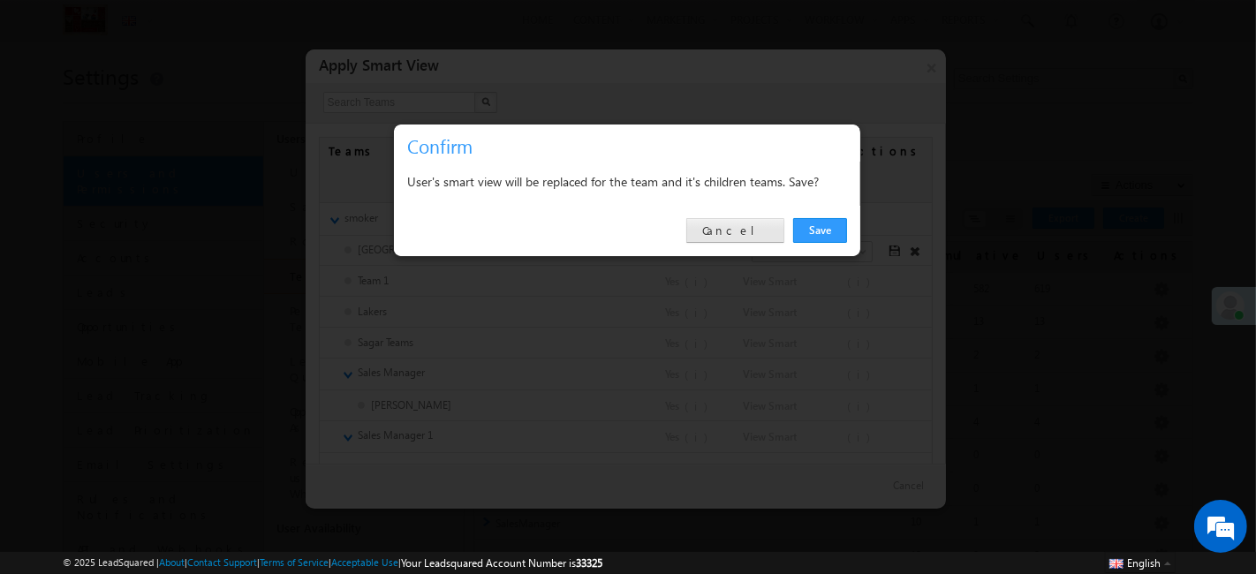 The height and width of the screenshot is (574, 1256). Describe the element at coordinates (1140, 562) in the screenshot. I see `button: English` at that location.